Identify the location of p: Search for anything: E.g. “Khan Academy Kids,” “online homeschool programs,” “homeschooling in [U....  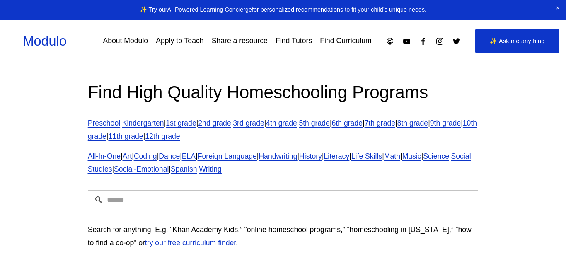
(283, 236).